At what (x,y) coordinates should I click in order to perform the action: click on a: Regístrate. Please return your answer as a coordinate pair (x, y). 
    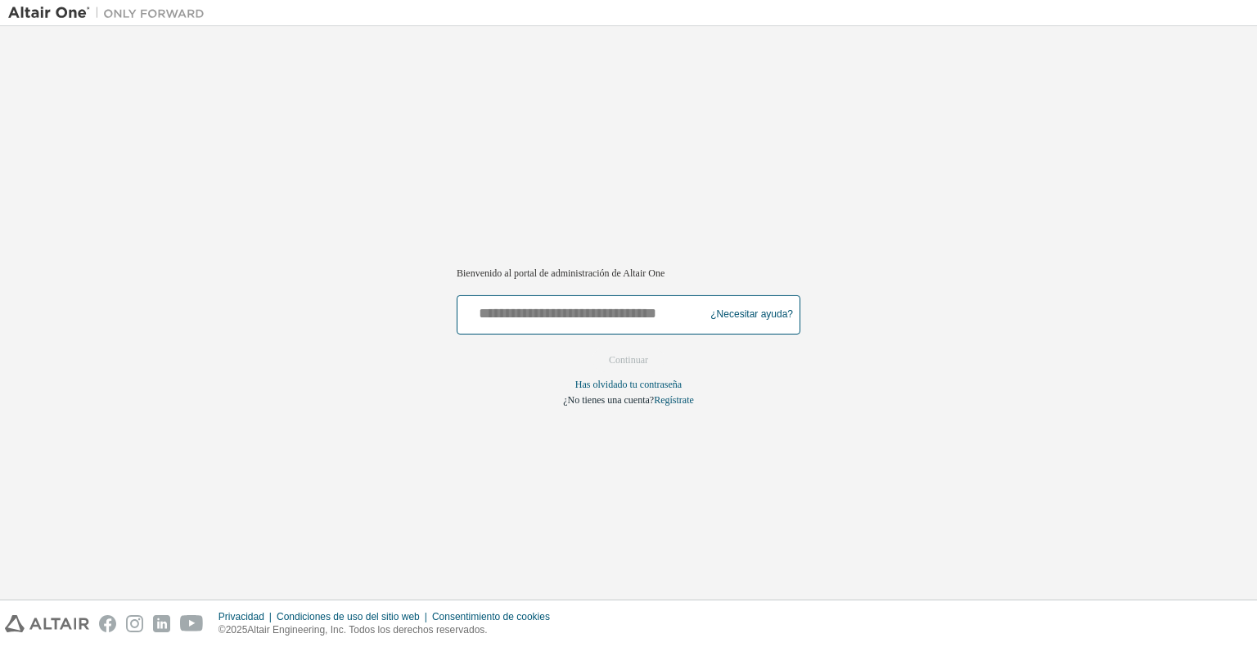
    Looking at the image, I should click on (674, 400).